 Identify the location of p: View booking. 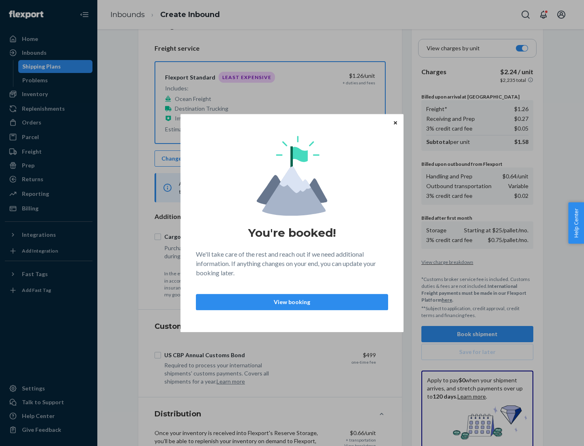
(292, 302).